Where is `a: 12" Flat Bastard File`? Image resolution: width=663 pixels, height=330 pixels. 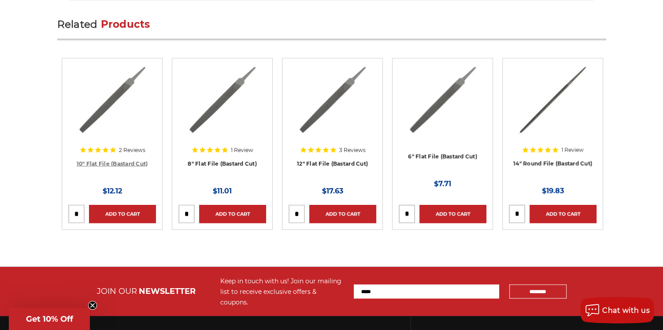 a: 12" Flat Bastard File is located at coordinates (332, 107).